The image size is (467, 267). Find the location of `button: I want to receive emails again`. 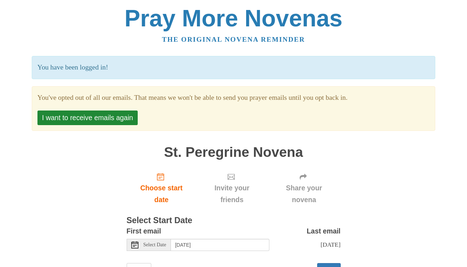

button: I want to receive emails again is located at coordinates (87, 118).